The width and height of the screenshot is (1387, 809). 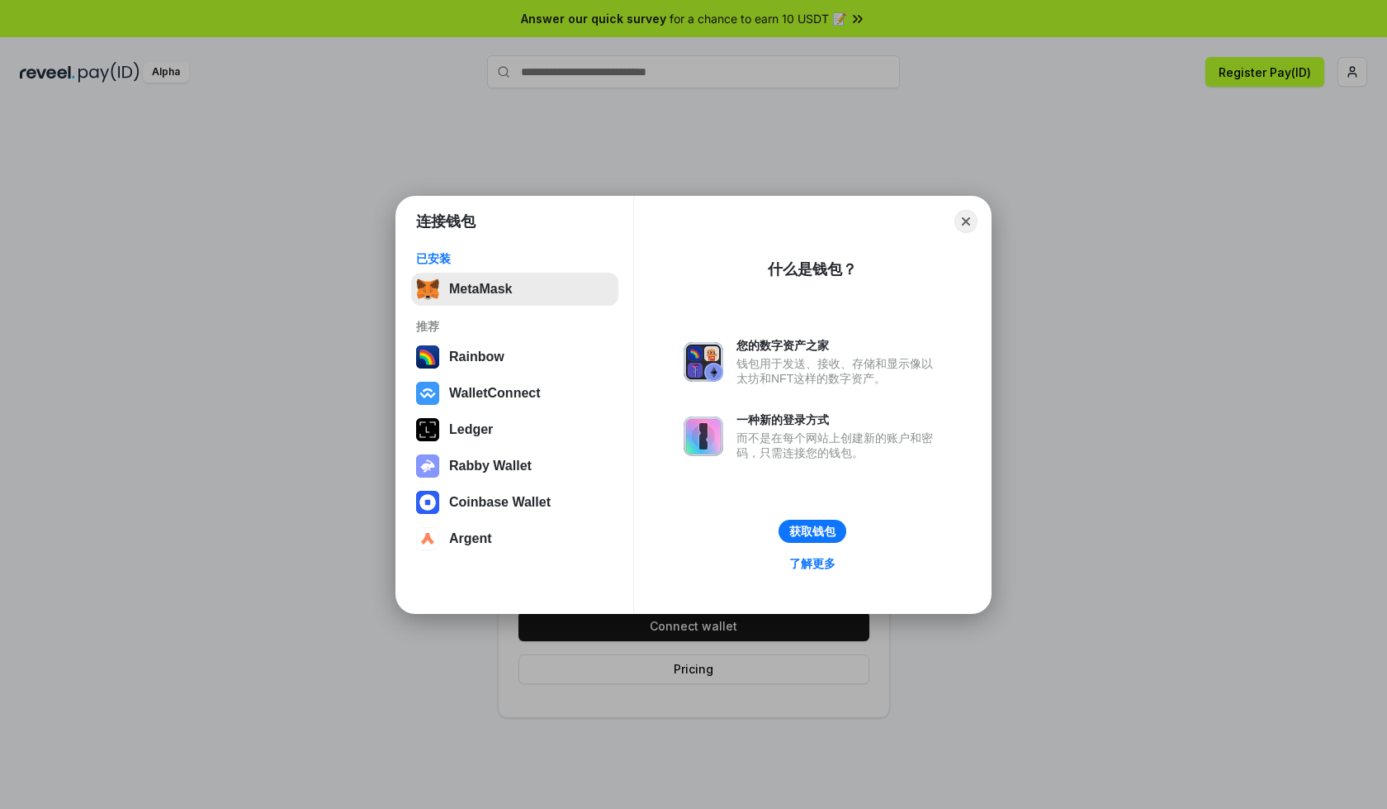 What do you see at coordinates (966, 221) in the screenshot?
I see `button: Close` at bounding box center [966, 221].